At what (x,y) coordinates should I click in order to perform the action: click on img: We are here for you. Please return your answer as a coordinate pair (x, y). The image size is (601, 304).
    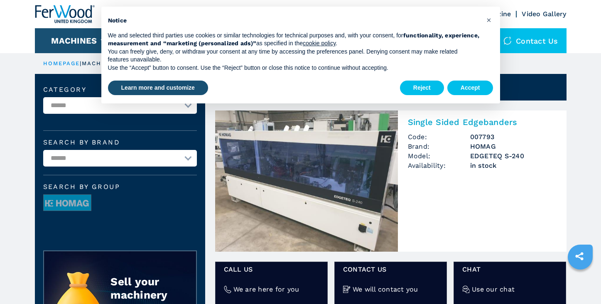
    Looking at the image, I should click on (228, 290).